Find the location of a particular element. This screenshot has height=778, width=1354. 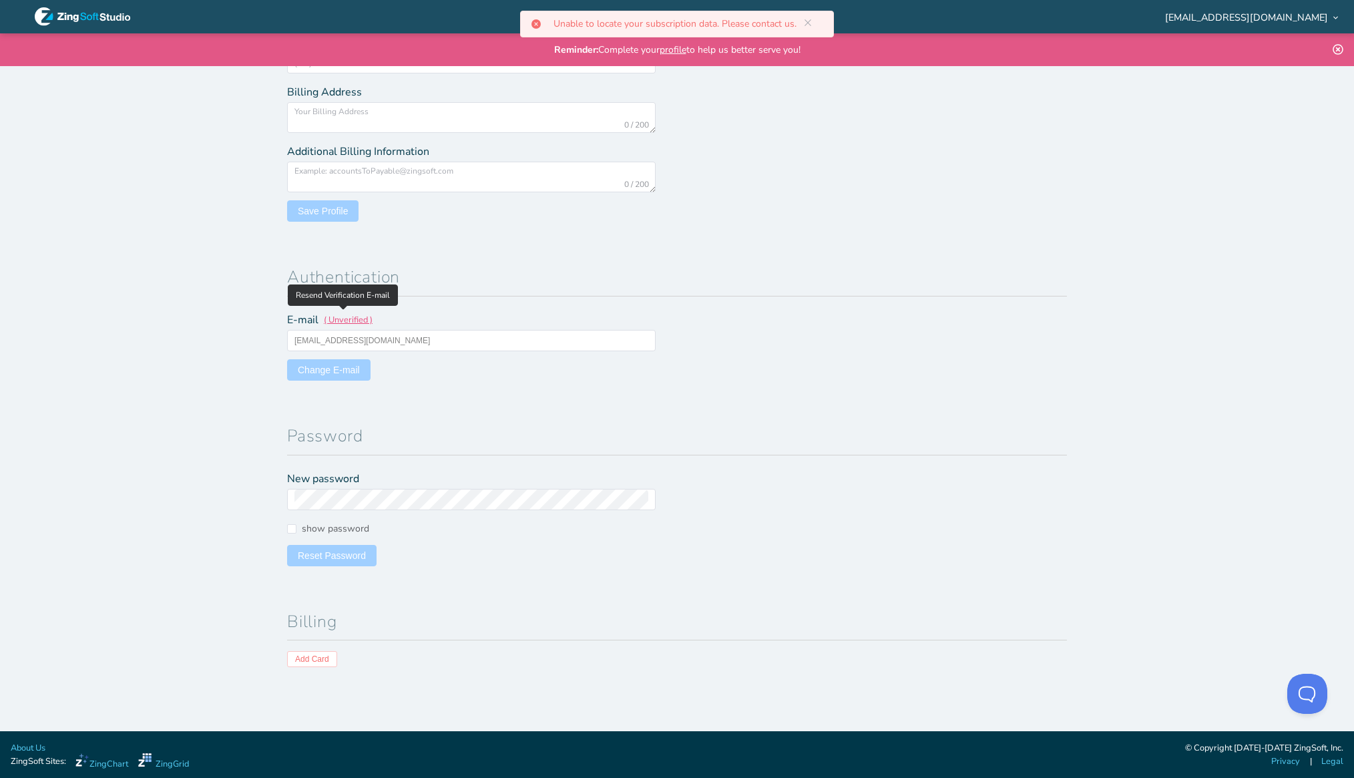

a: Privacy is located at coordinates (1285, 761).